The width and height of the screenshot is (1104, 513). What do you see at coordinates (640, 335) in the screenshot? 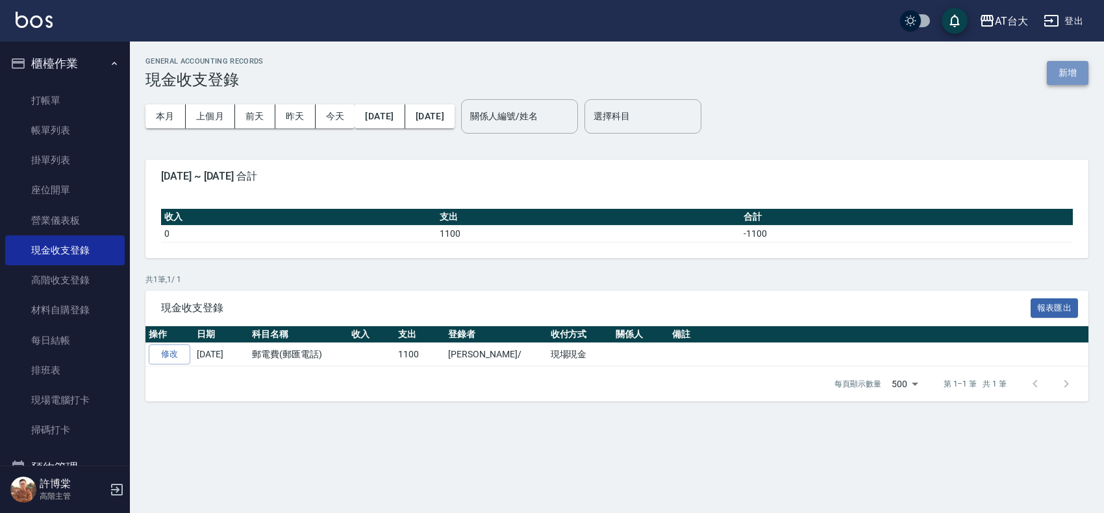
I see `th: 關係人` at bounding box center [640, 335].